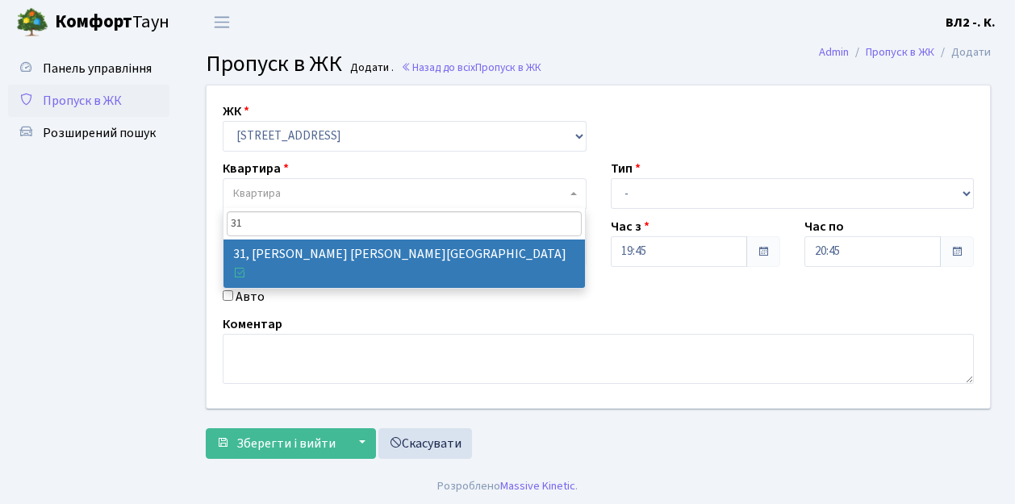  I want to click on a: Скасувати, so click(425, 444).